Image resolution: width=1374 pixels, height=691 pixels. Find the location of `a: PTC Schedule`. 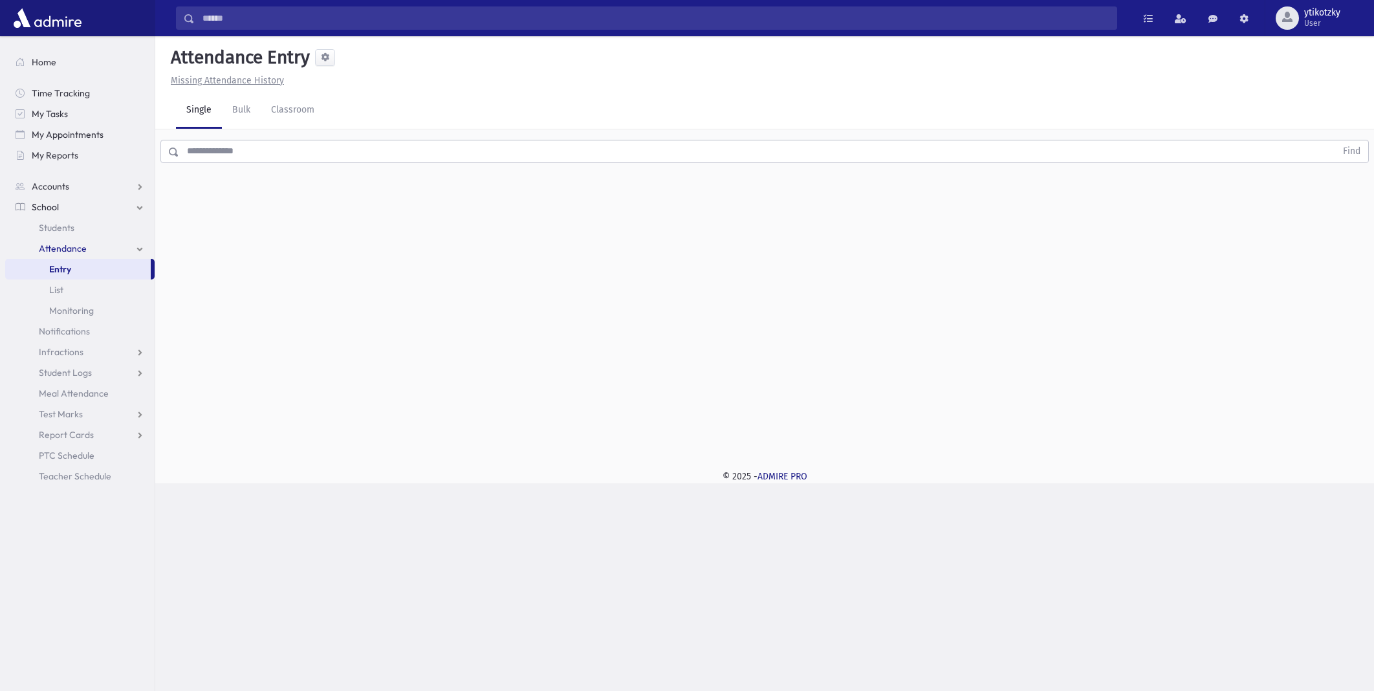

a: PTC Schedule is located at coordinates (80, 455).